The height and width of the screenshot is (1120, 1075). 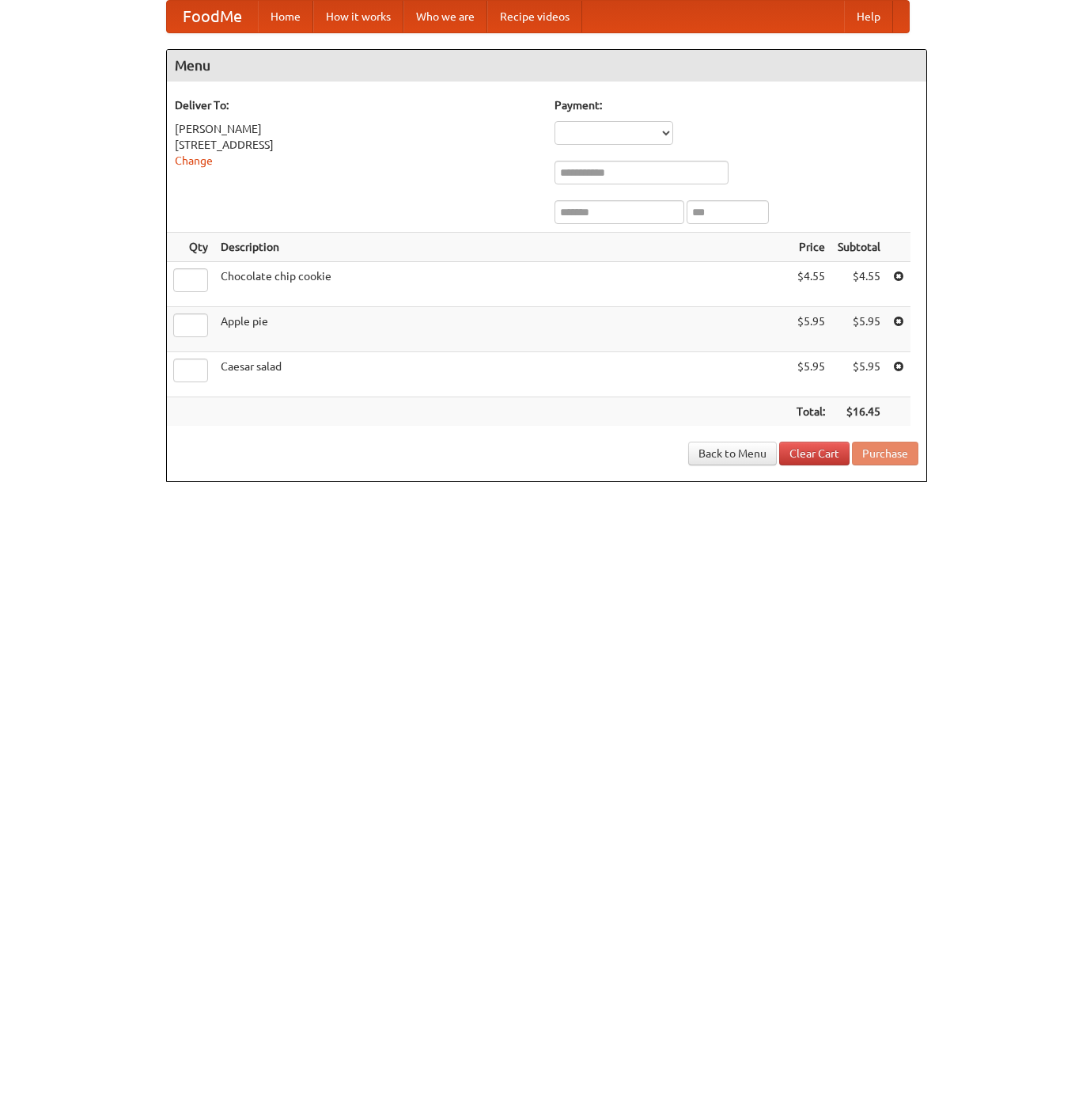 What do you see at coordinates (503, 284) in the screenshot?
I see `td: Chocolate chip cookie` at bounding box center [503, 284].